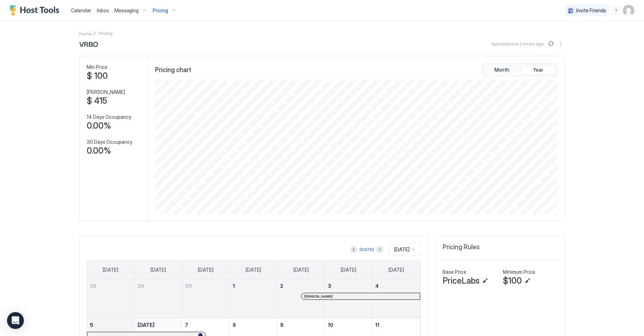 This screenshot has width=644, height=336. What do you see at coordinates (186, 325) in the screenshot?
I see `span: 7` at bounding box center [186, 325].